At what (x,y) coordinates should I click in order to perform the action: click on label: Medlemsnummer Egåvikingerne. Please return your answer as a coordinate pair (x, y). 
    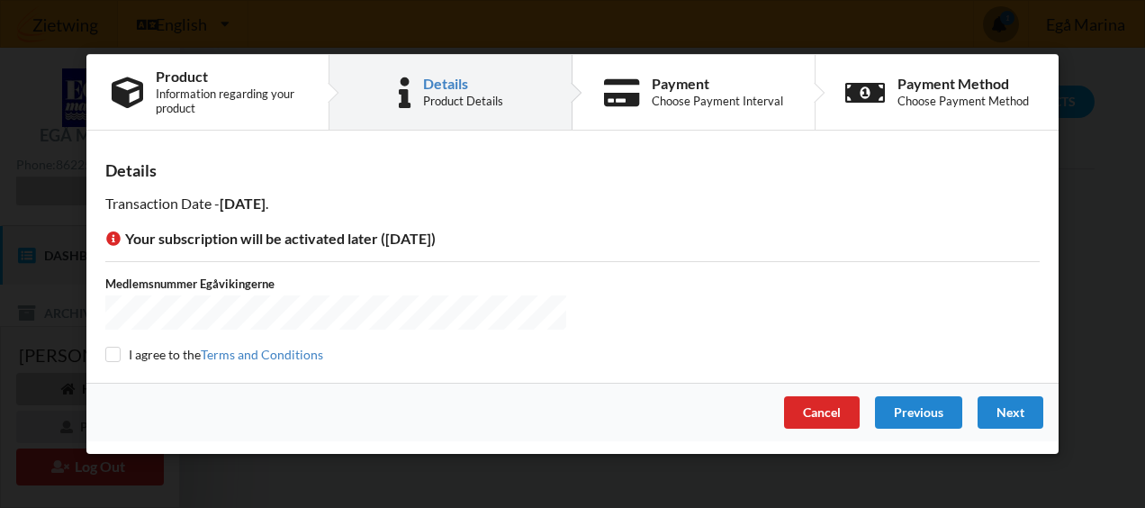
    Looking at the image, I should click on (336, 284).